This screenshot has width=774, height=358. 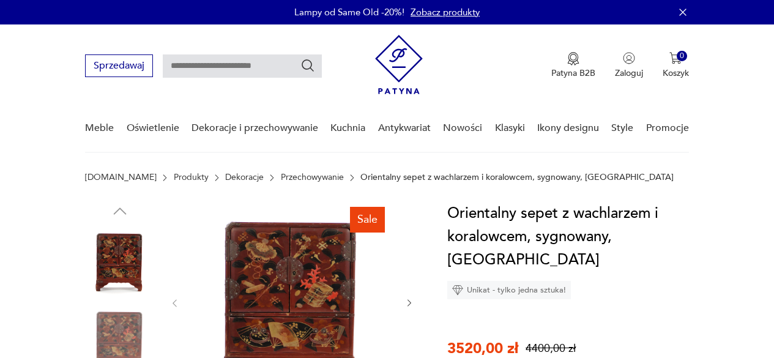 I want to click on img: Zdjęcie produktu Orientalny sepet z wachlarzem i koralowcem, sygnowany, Japonia, so click(x=120, y=261).